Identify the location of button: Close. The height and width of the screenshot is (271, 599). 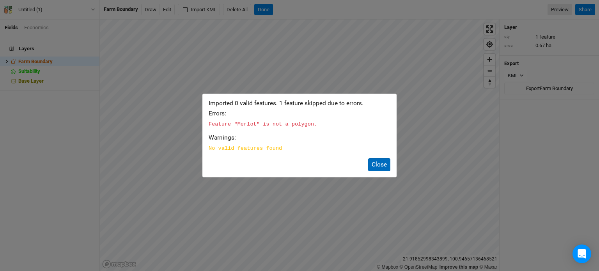
(379, 165).